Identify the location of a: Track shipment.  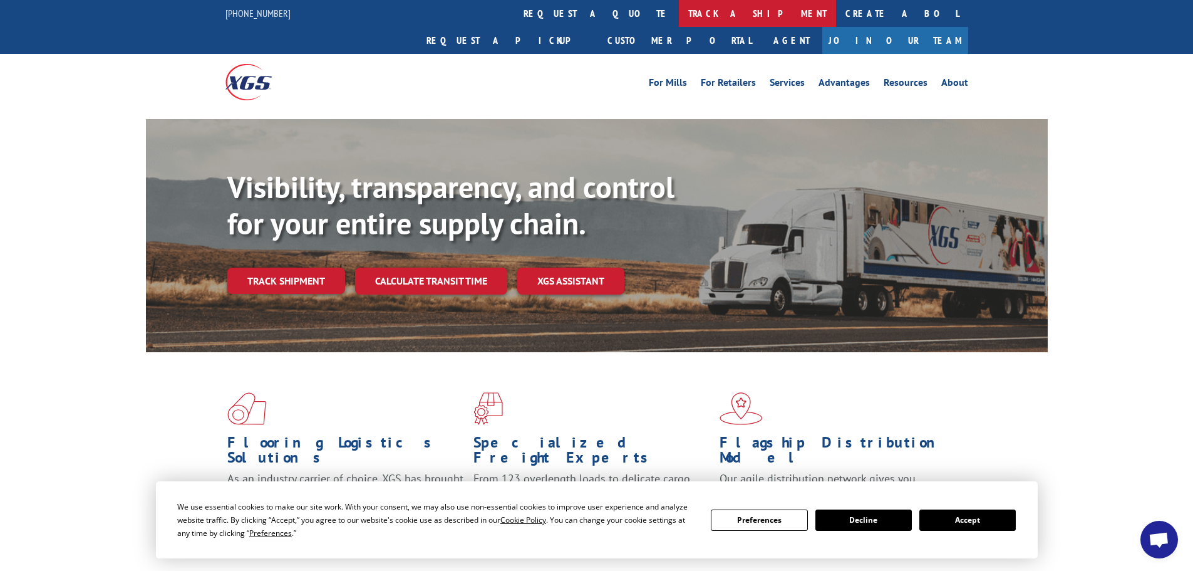
(286, 281).